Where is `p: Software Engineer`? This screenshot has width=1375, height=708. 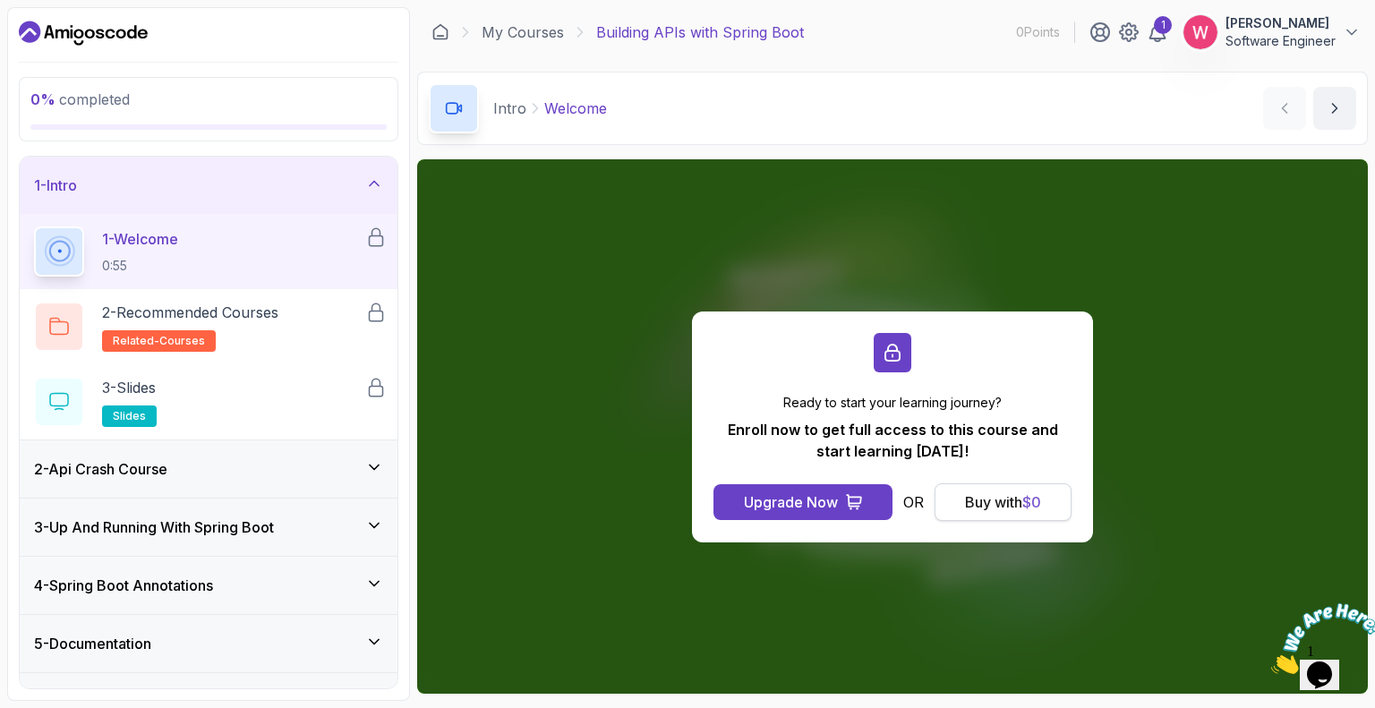
p: Software Engineer is located at coordinates (1280, 41).